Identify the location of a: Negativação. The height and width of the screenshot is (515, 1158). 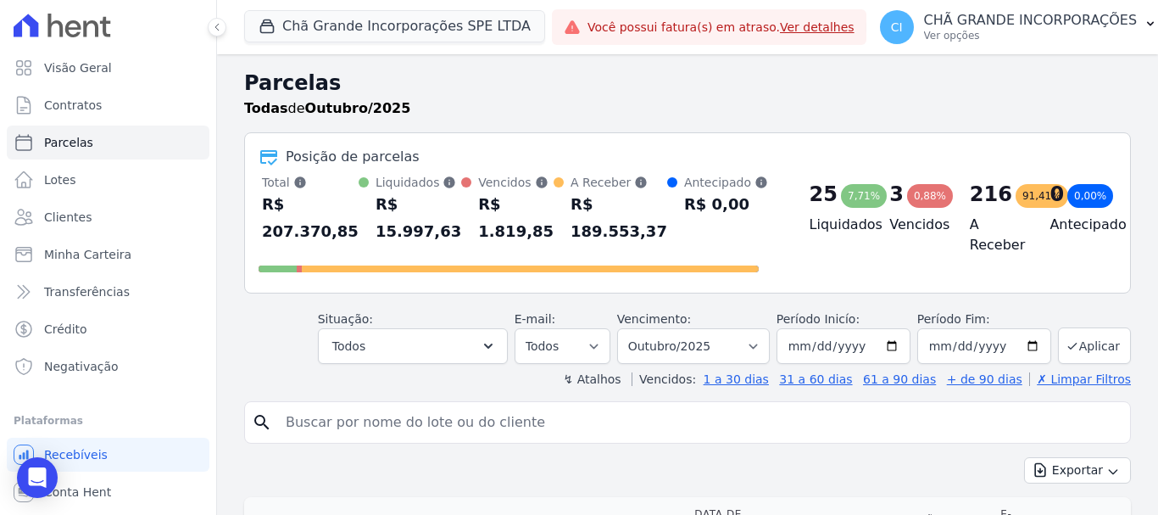
(108, 366).